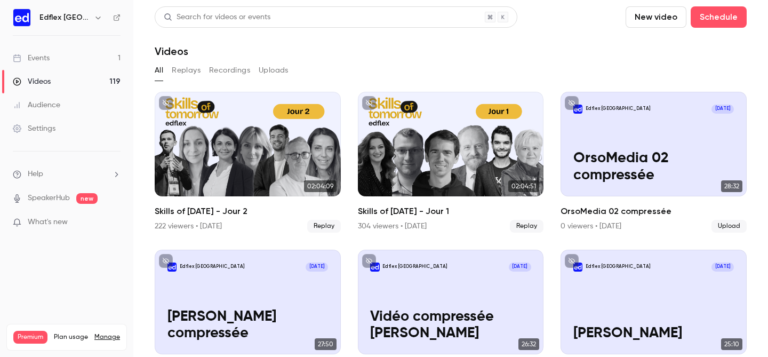  I want to click on img: Edflex France, so click(22, 18).